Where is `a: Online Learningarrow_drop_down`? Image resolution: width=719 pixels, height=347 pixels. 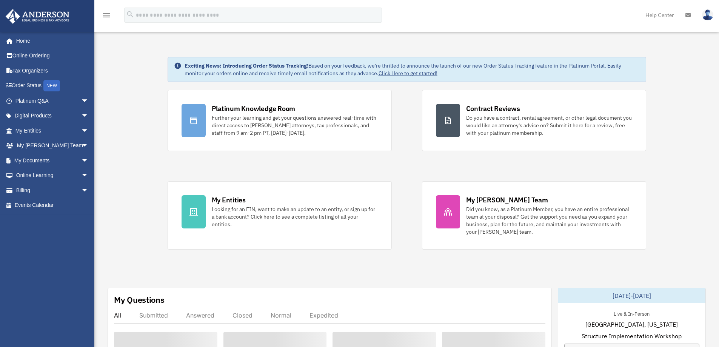
a: Online Learningarrow_drop_down is located at coordinates (52, 176).